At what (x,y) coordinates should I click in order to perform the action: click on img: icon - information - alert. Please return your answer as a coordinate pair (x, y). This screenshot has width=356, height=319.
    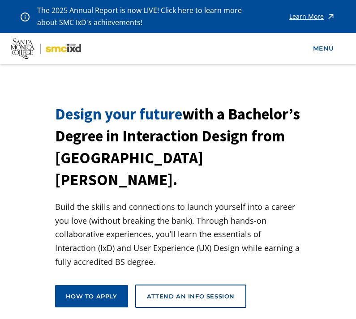
    Looking at the image, I should click on (25, 17).